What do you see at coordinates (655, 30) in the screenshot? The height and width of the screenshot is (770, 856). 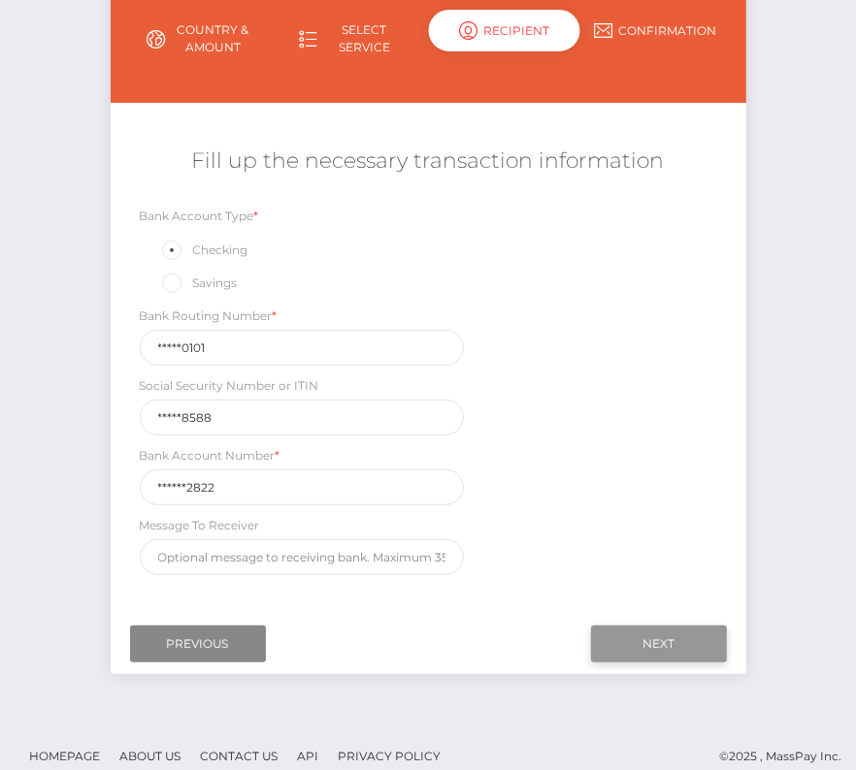 I see `a: Confirmation` at bounding box center [655, 30].